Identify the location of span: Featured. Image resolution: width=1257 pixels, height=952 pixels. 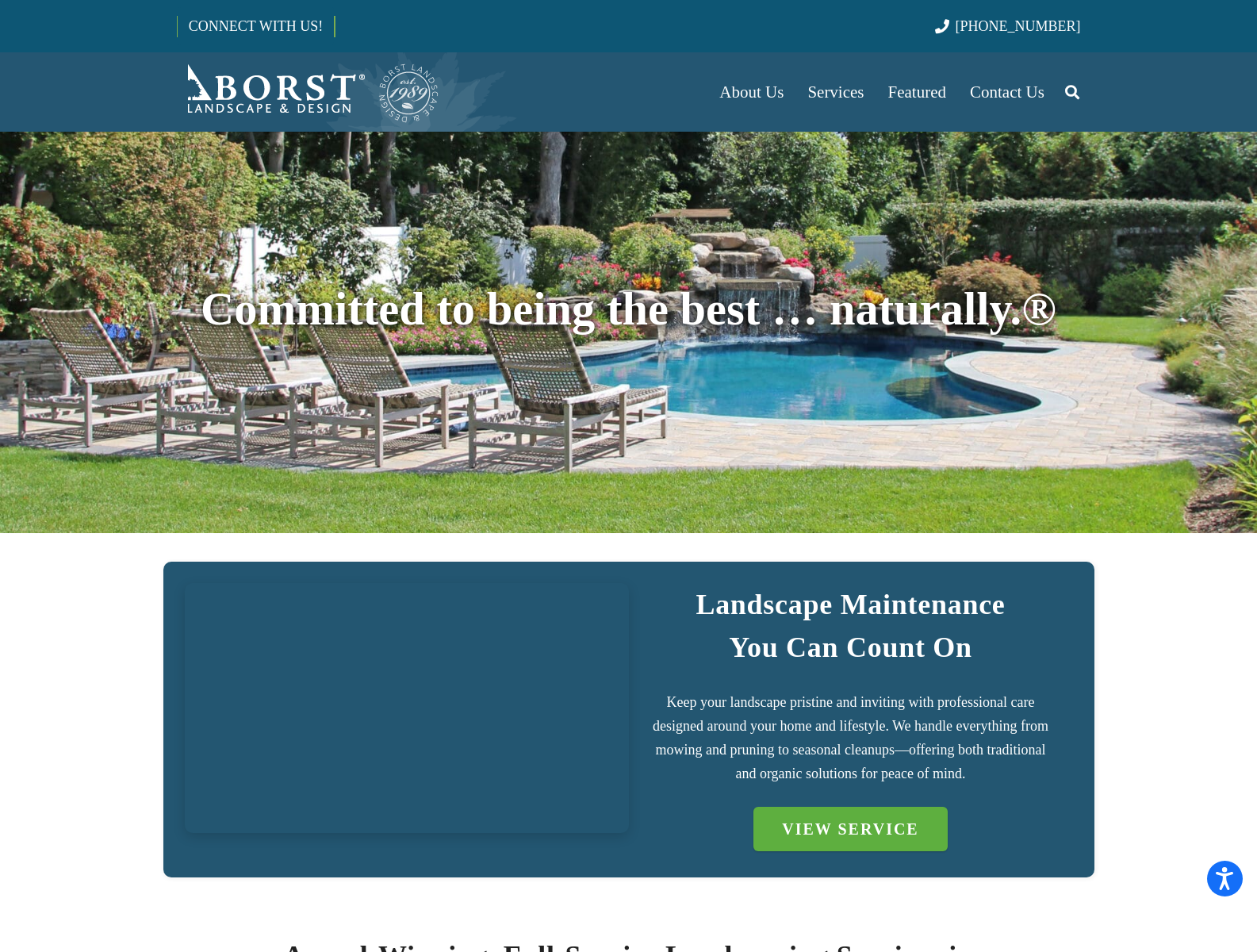
(917, 92).